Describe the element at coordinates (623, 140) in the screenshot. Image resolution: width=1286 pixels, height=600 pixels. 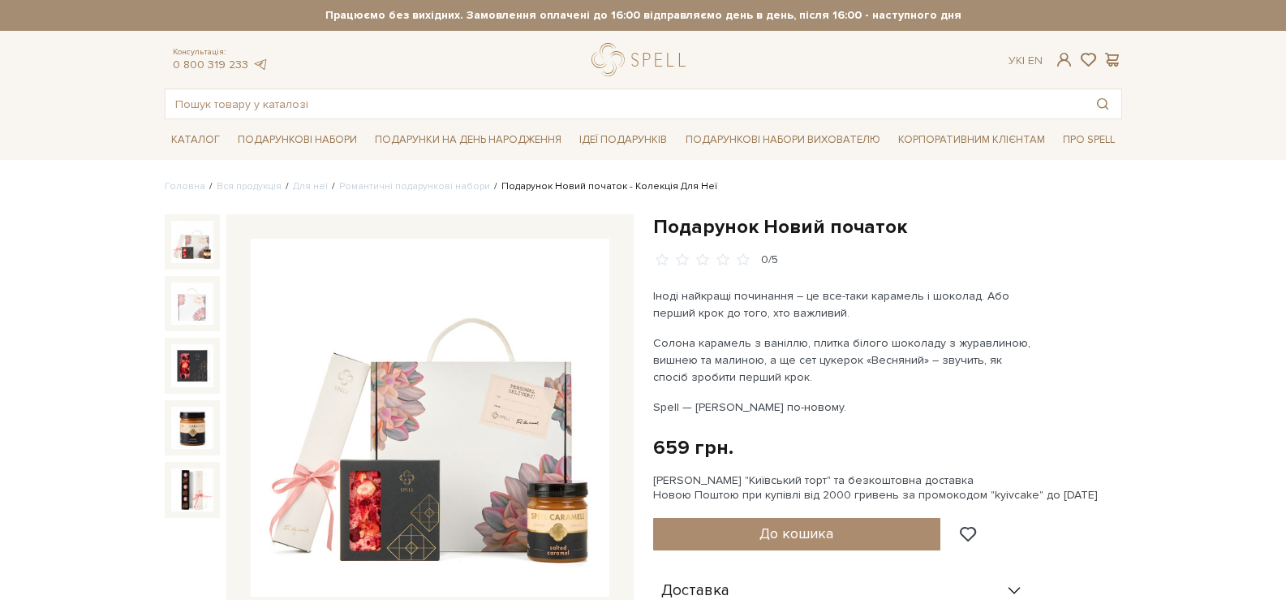
I see `a: Ідеї подарунків` at that location.